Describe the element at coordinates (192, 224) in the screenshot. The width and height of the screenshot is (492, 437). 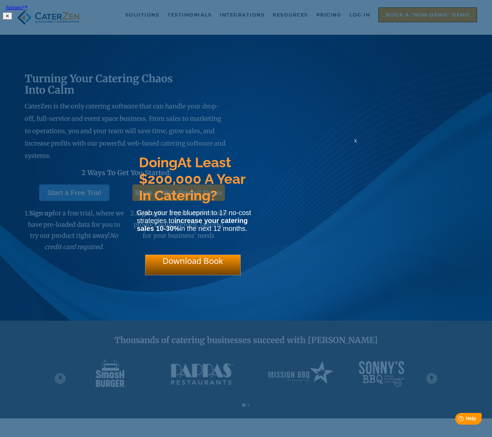
I see `strong: increase your catering sales 10-30%` at that location.